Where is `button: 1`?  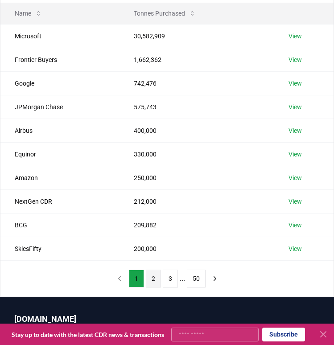
button: 1 is located at coordinates (136, 279).